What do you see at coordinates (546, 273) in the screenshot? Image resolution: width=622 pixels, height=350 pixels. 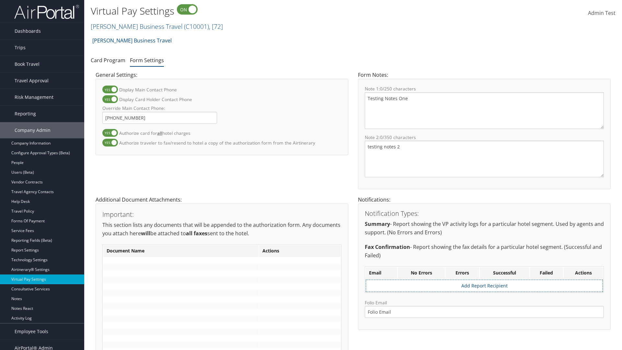 I see `th: Failed` at bounding box center [546, 273].